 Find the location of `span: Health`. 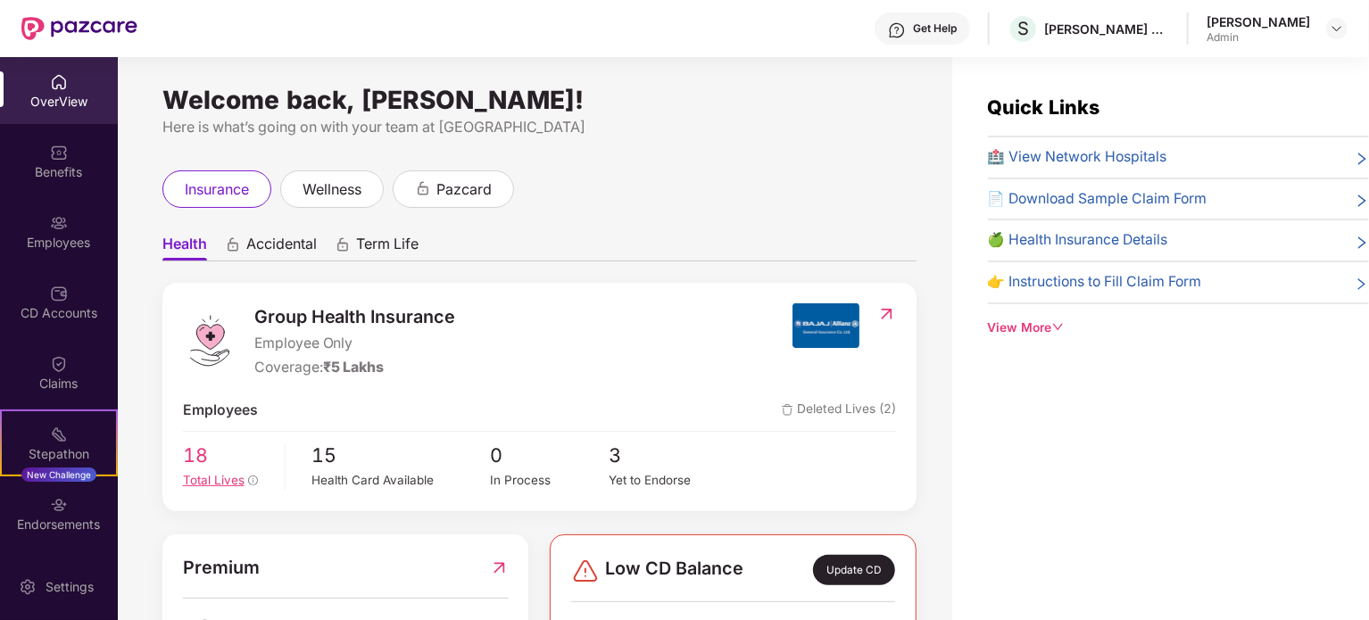

span: Health is located at coordinates (185, 247).